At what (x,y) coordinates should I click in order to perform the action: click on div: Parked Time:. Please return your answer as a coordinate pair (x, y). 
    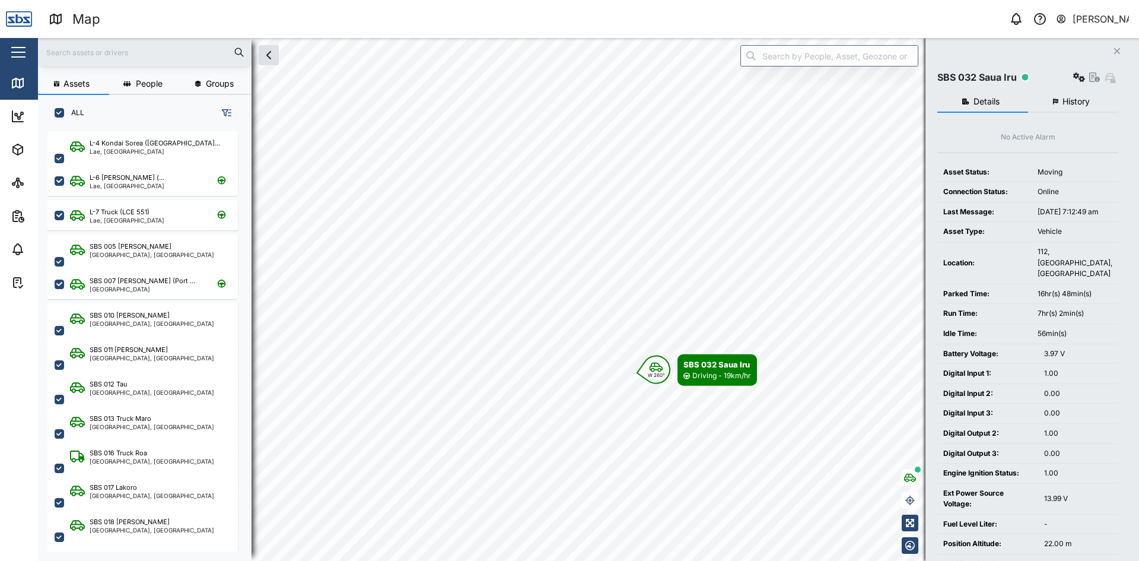
    Looking at the image, I should click on (985, 294).